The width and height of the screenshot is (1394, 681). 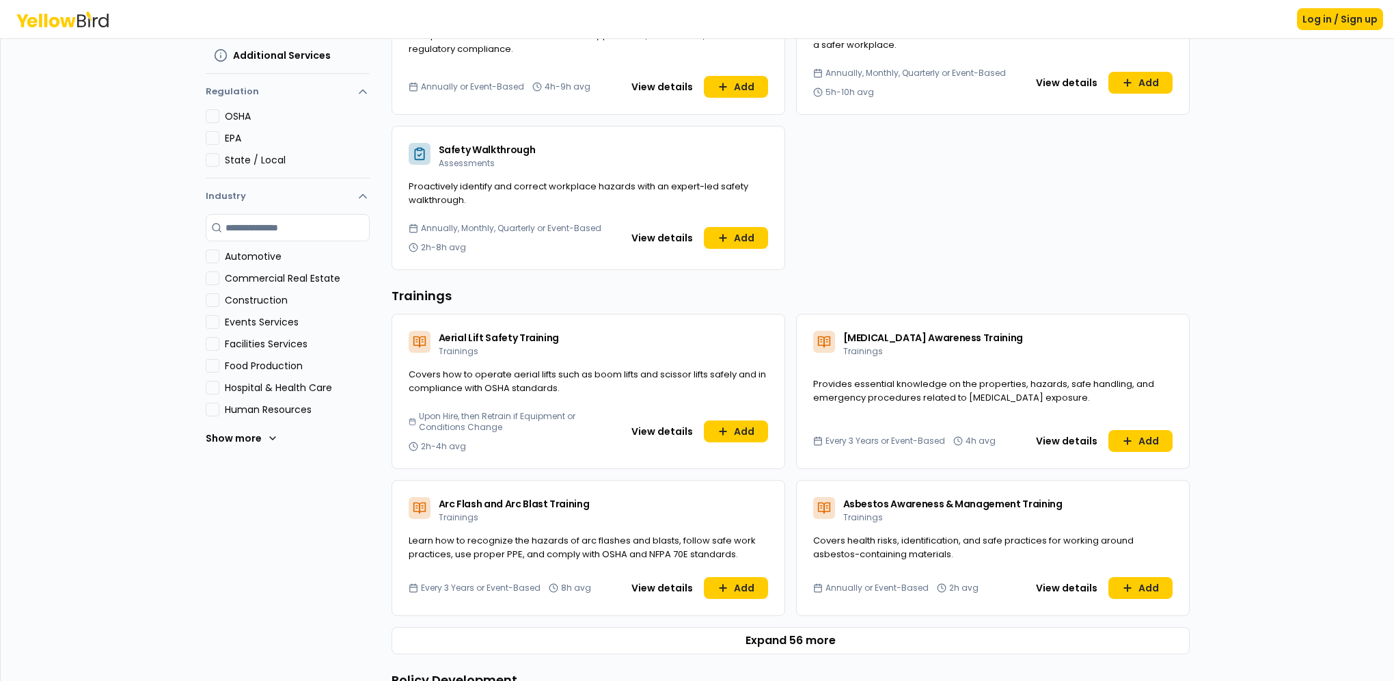 I want to click on label: Automotive, so click(x=297, y=256).